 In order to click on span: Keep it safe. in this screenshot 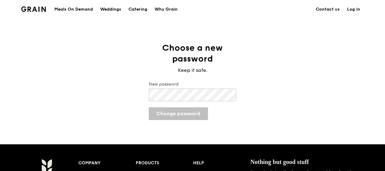, I will do `click(193, 70)`.